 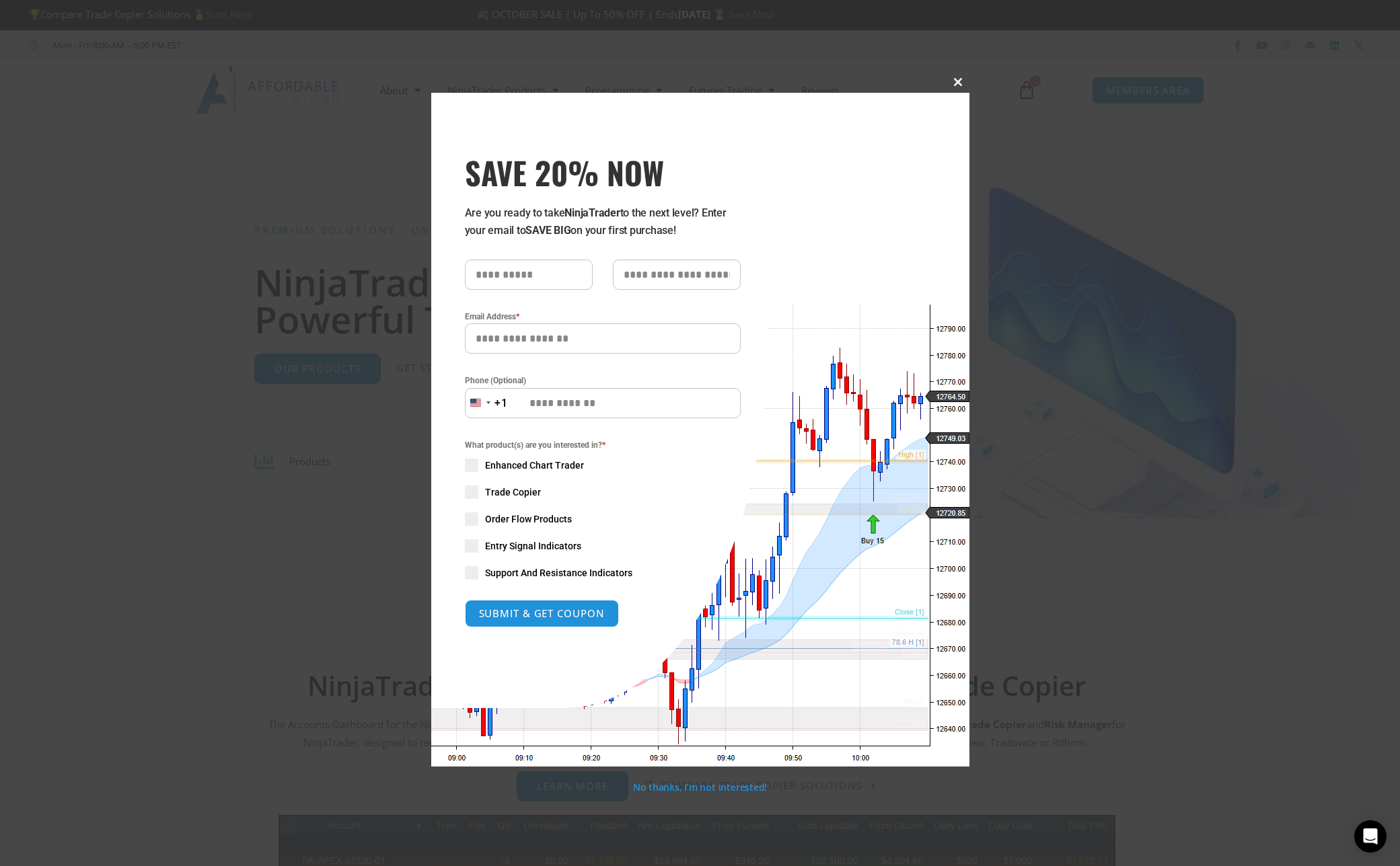 What do you see at coordinates (603, 222) in the screenshot?
I see `p: Are you ready to take to the next level? Enter your email to on your first purchase!` at bounding box center [603, 222].